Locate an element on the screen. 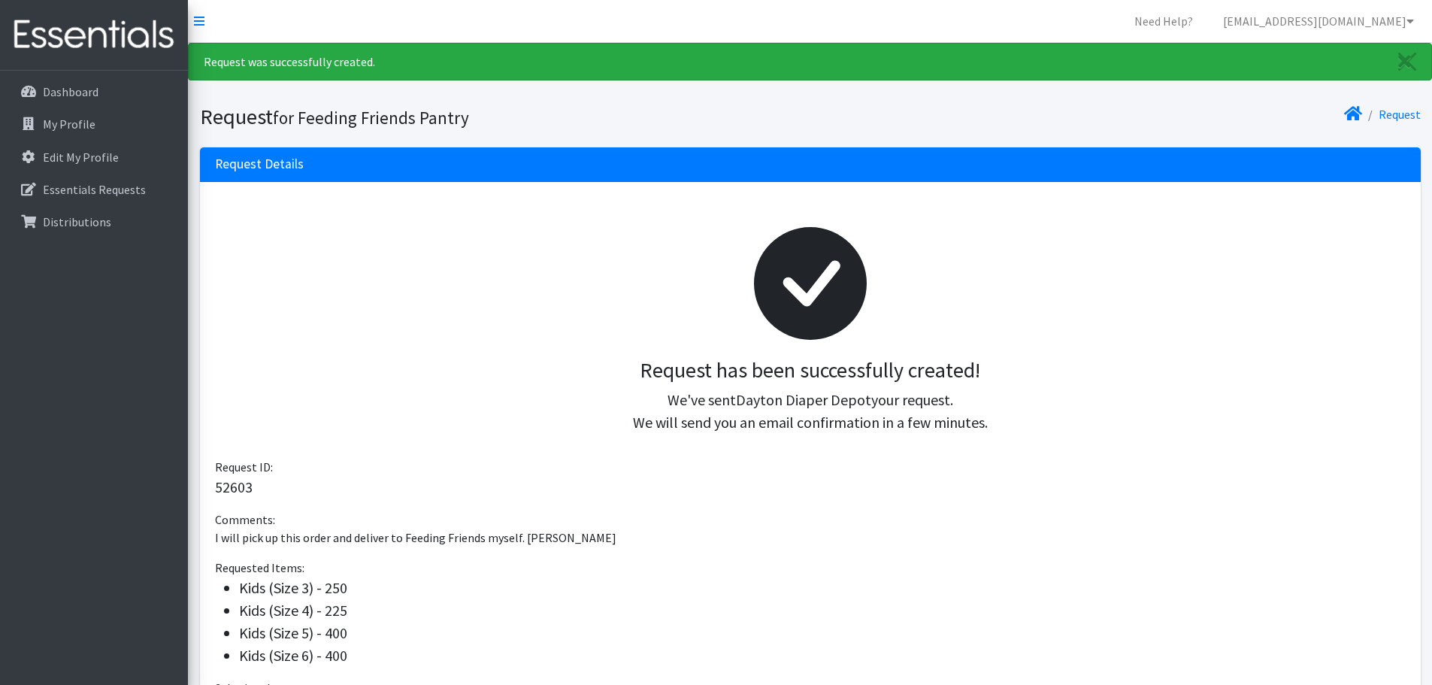  li: Kids (Size 4) - 225 is located at coordinates (822, 610).